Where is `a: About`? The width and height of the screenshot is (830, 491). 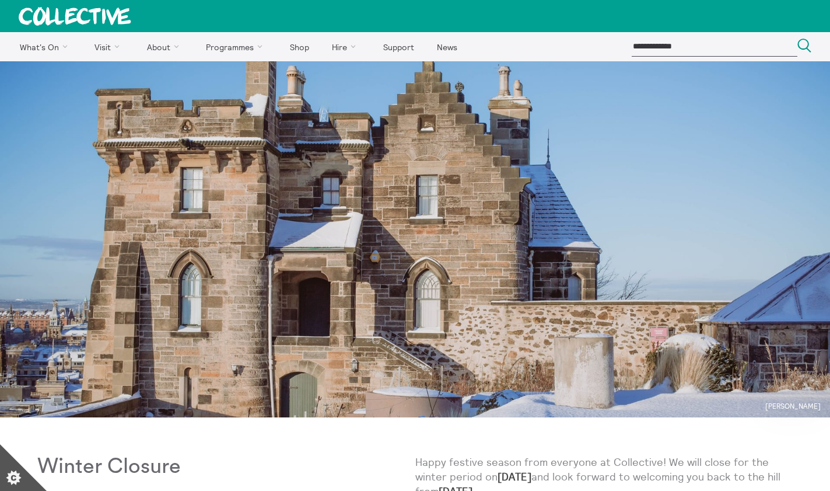 a: About is located at coordinates (165, 47).